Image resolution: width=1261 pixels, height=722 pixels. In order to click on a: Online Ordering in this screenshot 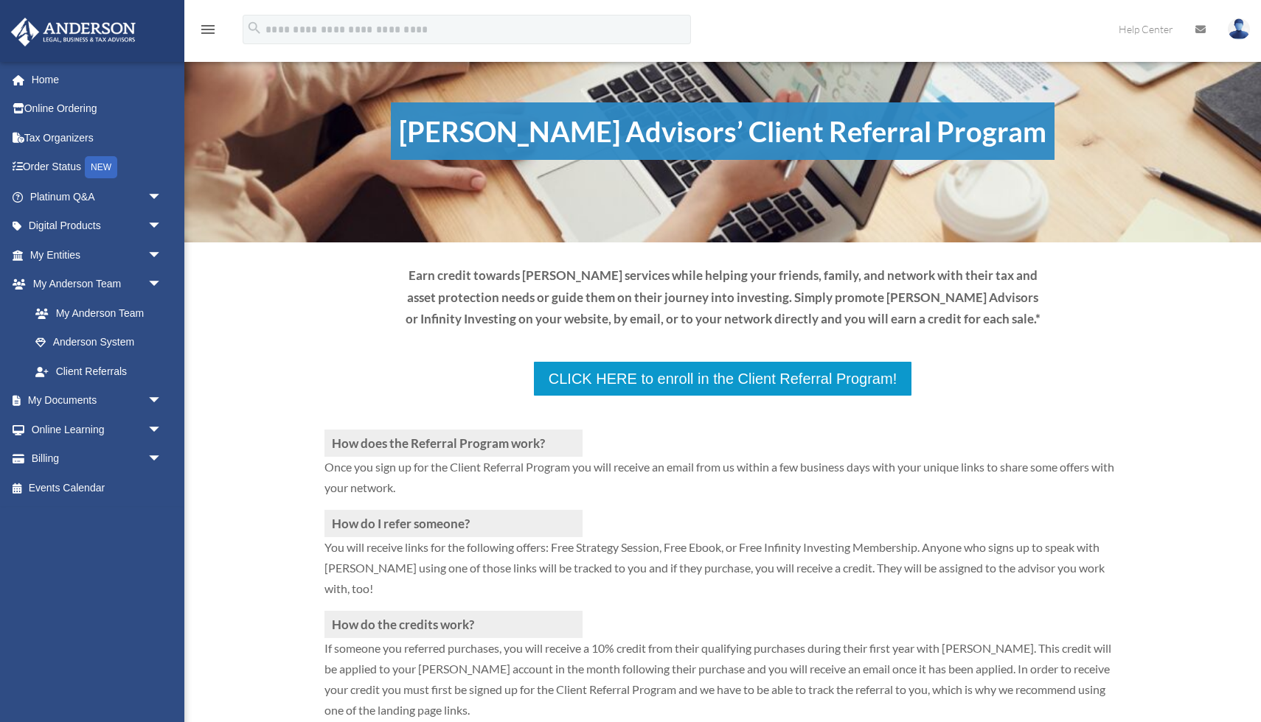, I will do `click(97, 109)`.